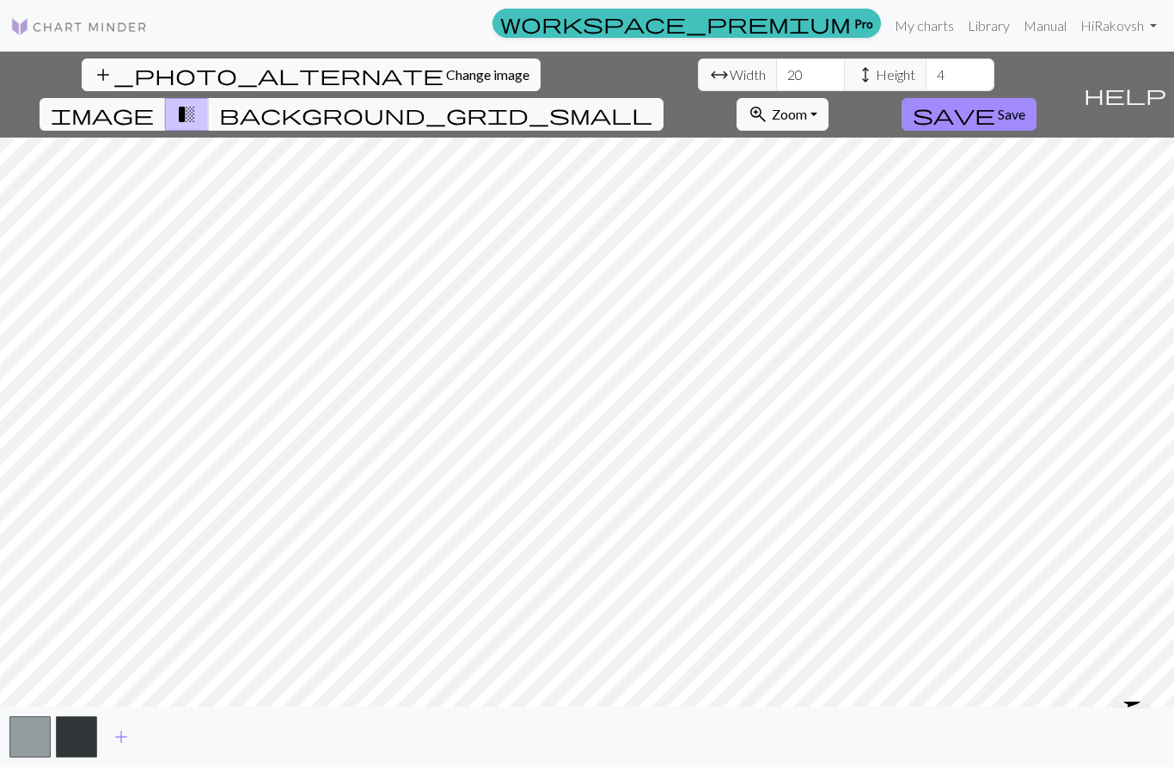 The height and width of the screenshot is (767, 1174). Describe the element at coordinates (687, 23) in the screenshot. I see `a: Pro` at that location.